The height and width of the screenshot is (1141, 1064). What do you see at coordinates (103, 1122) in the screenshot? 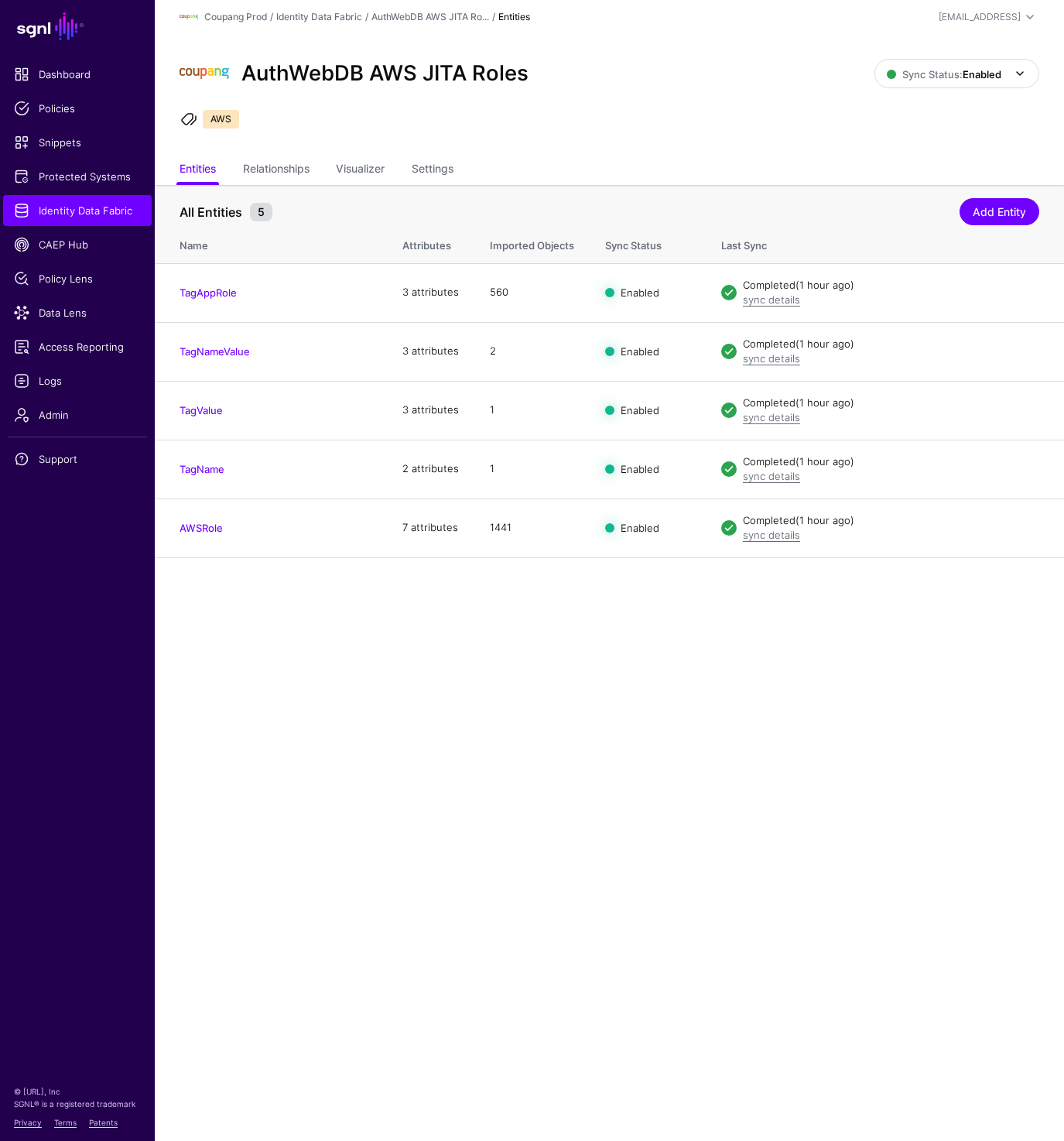
I see `a: Patents` at bounding box center [103, 1122].